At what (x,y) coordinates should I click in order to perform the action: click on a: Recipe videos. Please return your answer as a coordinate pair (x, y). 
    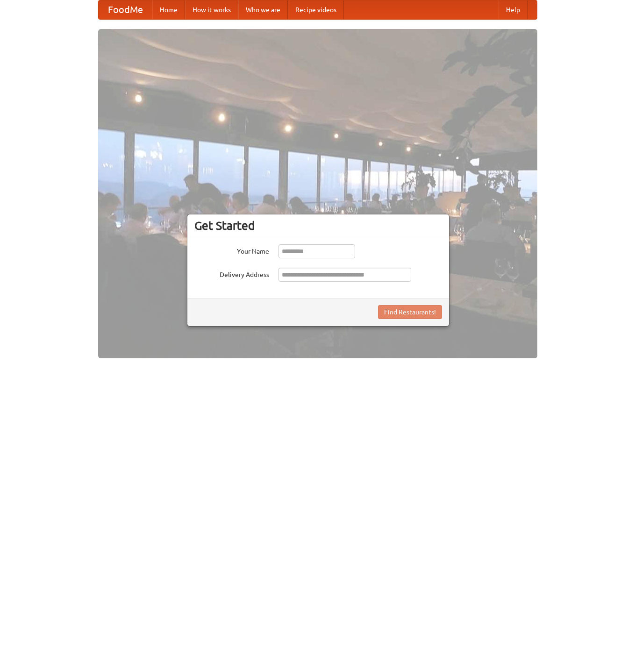
    Looking at the image, I should click on (316, 10).